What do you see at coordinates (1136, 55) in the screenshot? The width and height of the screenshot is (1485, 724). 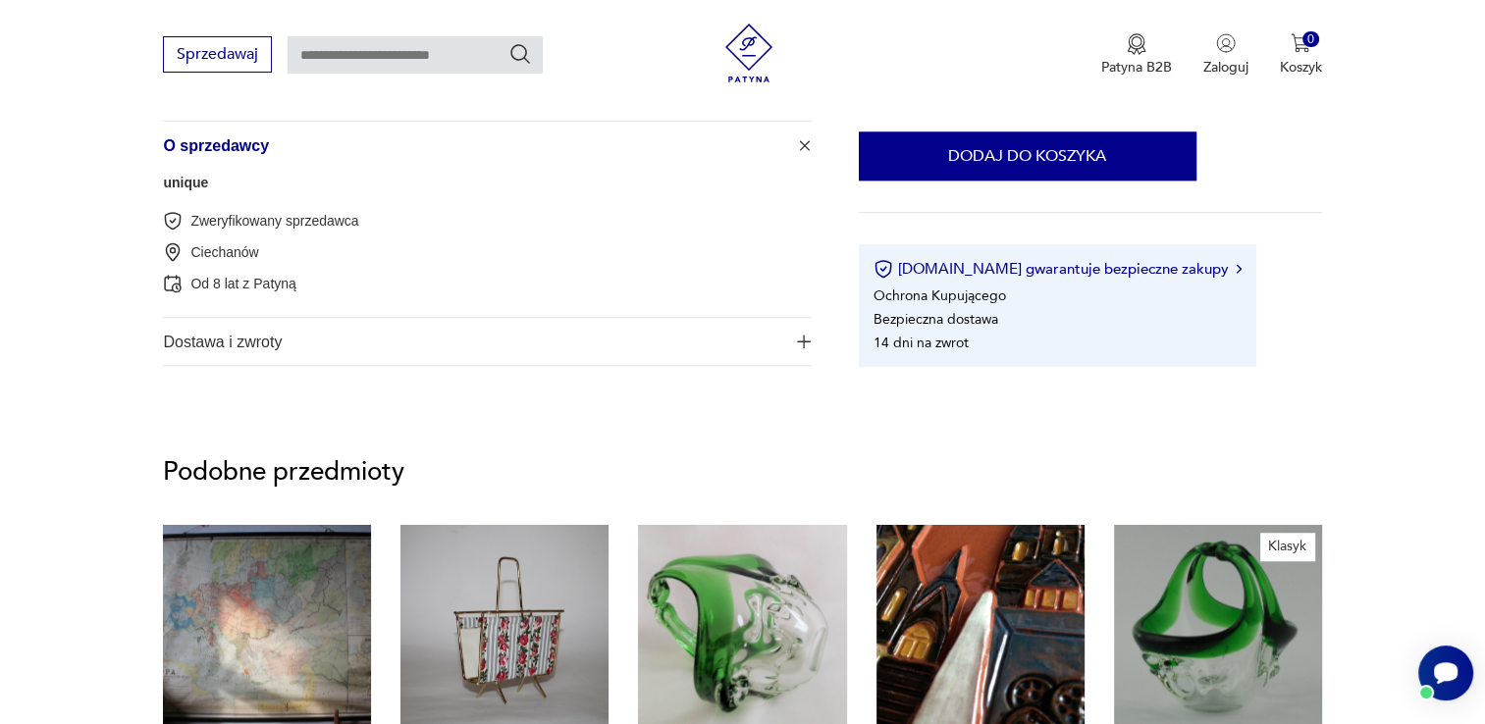 I see `button: Patyna B2B` at bounding box center [1136, 55].